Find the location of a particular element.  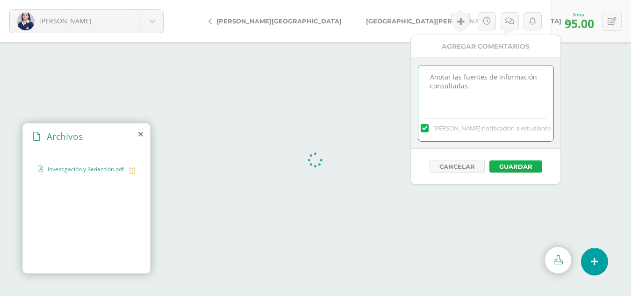

button: Cancelar is located at coordinates (457, 166).